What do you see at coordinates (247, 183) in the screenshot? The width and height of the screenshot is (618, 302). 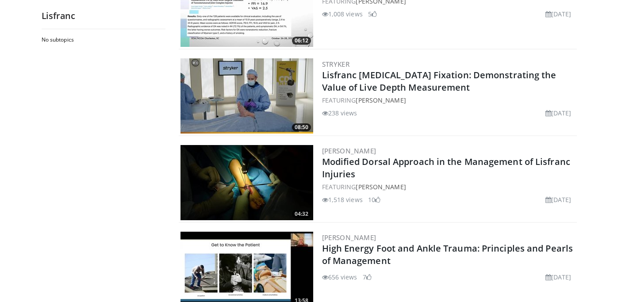 I see `a: 04:32` at bounding box center [247, 183].